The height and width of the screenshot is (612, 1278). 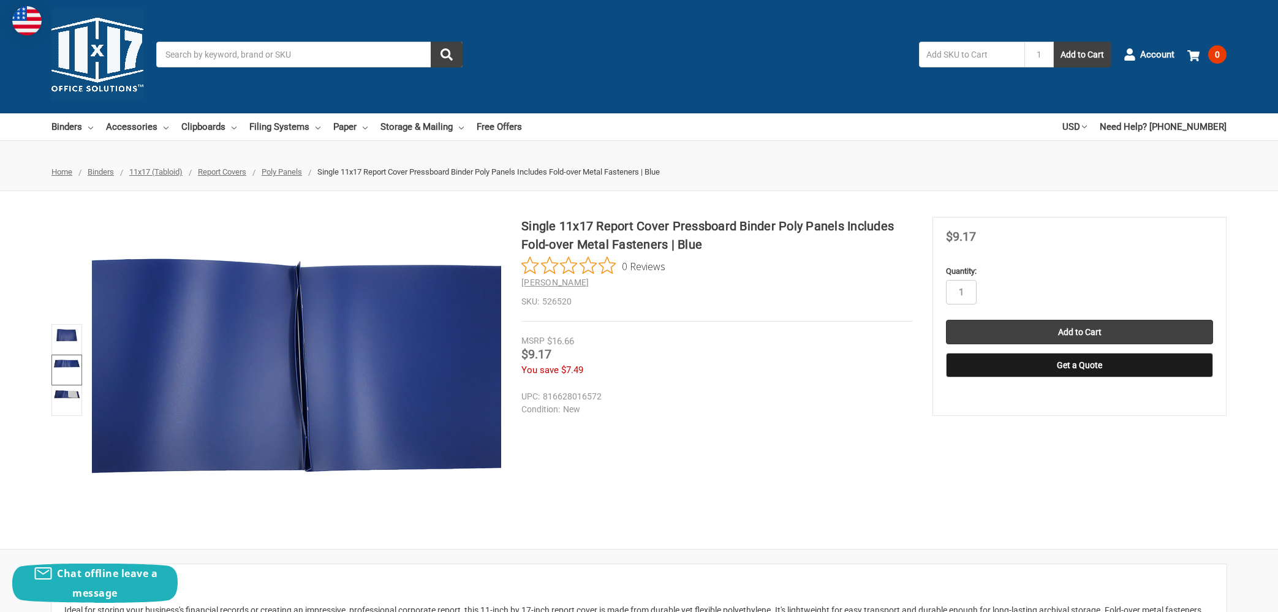 I want to click on img: 11x17.com, so click(x=97, y=55).